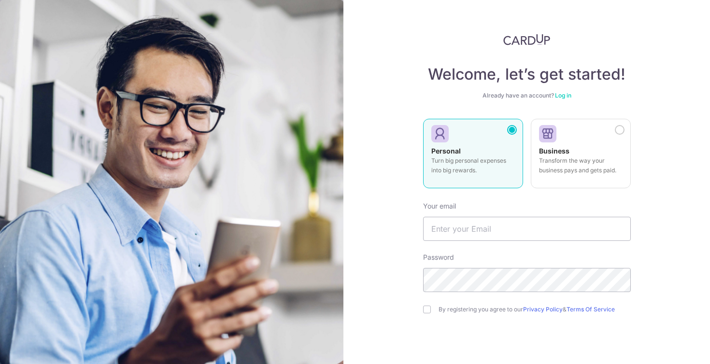 This screenshot has height=364, width=710. Describe the element at coordinates (473, 166) in the screenshot. I see `p: Turn big personal expenses into big rewards.` at that location.